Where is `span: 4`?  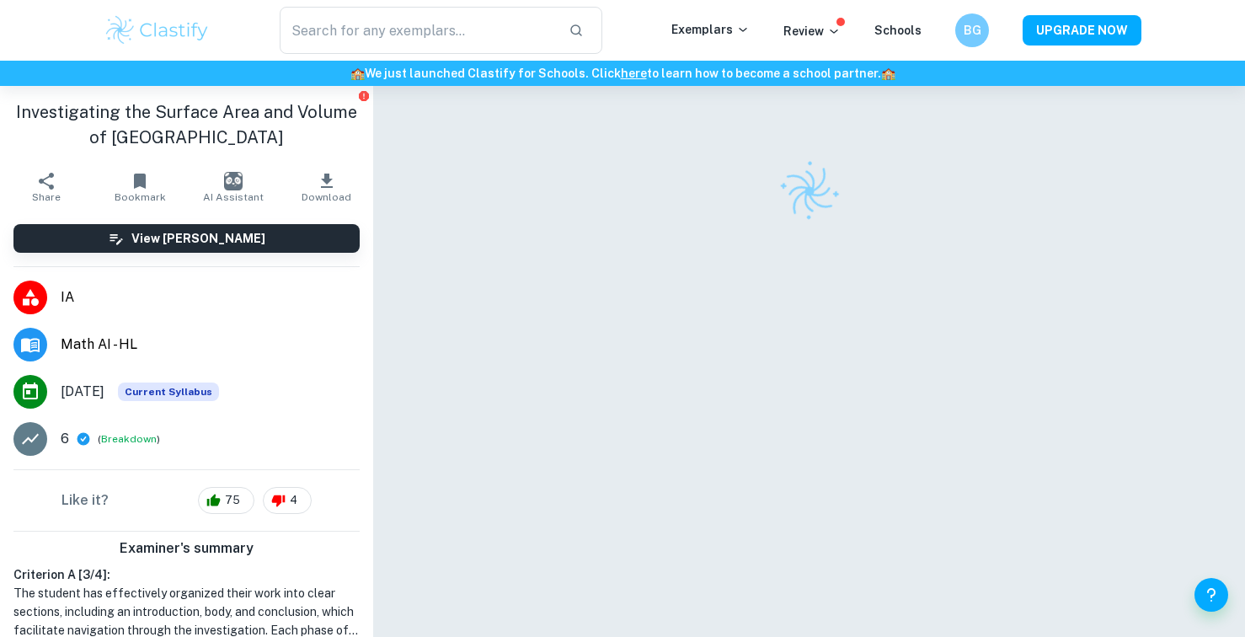
span: 4 is located at coordinates (293, 501).